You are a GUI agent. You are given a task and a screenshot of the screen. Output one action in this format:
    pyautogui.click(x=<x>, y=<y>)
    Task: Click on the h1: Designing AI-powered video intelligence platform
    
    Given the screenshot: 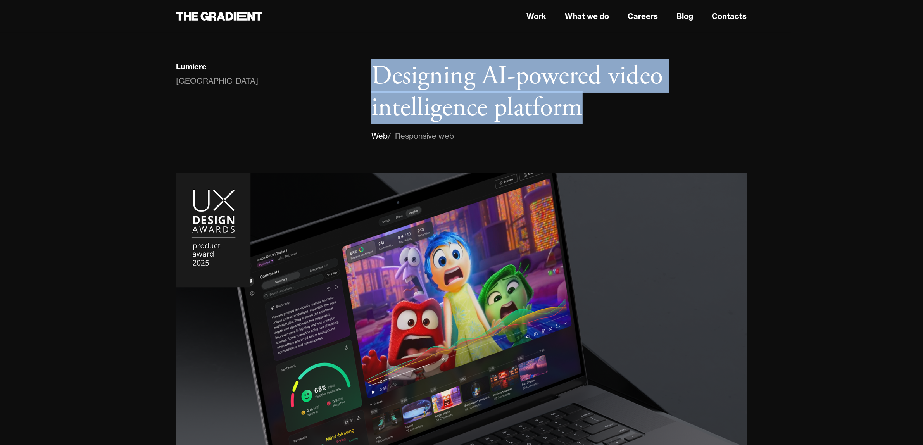 What is the action you would take?
    pyautogui.click(x=559, y=92)
    